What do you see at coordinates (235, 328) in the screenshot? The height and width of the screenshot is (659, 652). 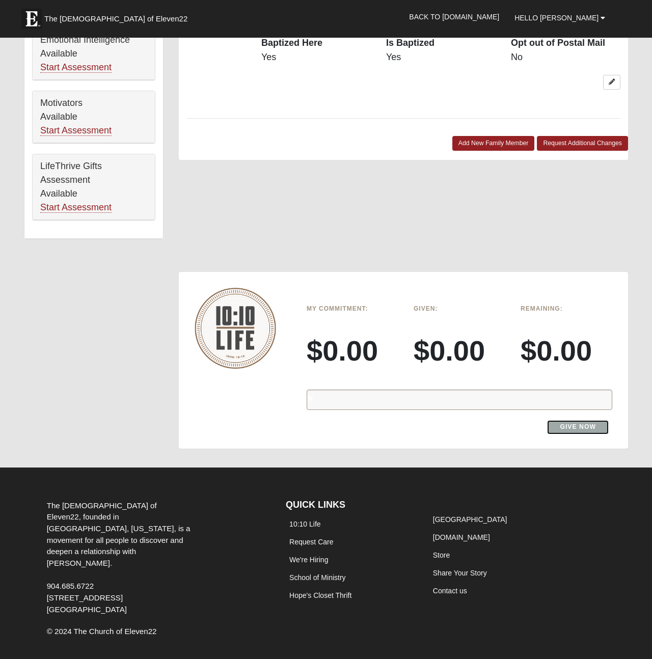 I see `img: 10-10-Life-logo-round-no-scripture.png` at bounding box center [235, 328].